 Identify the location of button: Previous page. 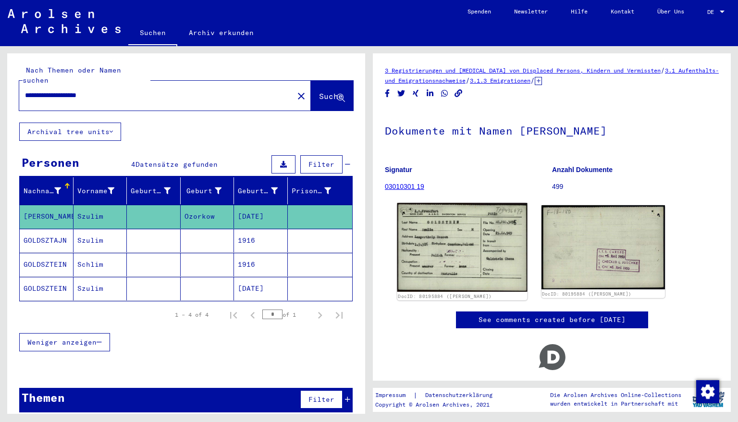
(253, 315).